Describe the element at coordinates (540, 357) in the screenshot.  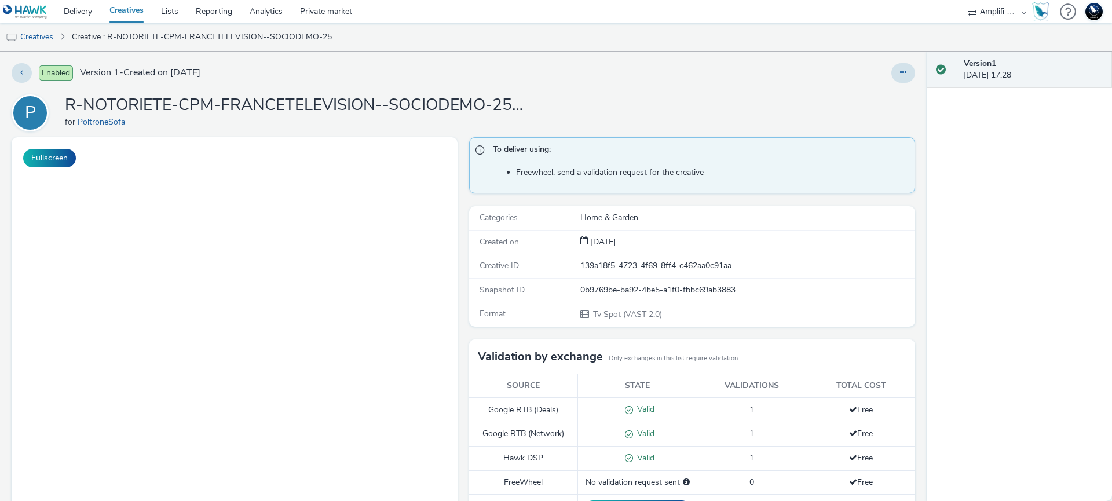
I see `h3: Validation by exchange` at that location.